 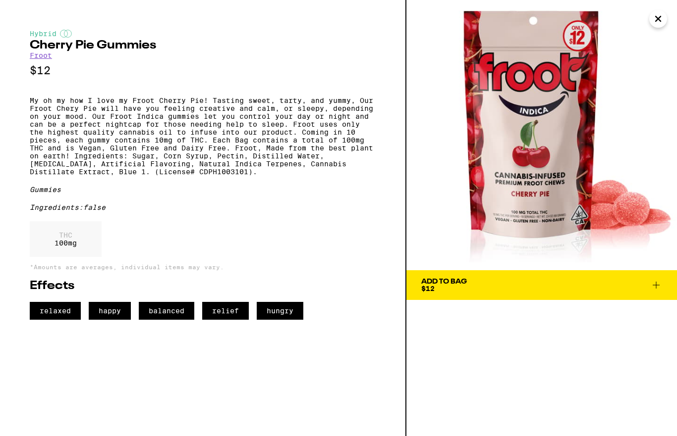 I want to click on button: Close, so click(x=658, y=19).